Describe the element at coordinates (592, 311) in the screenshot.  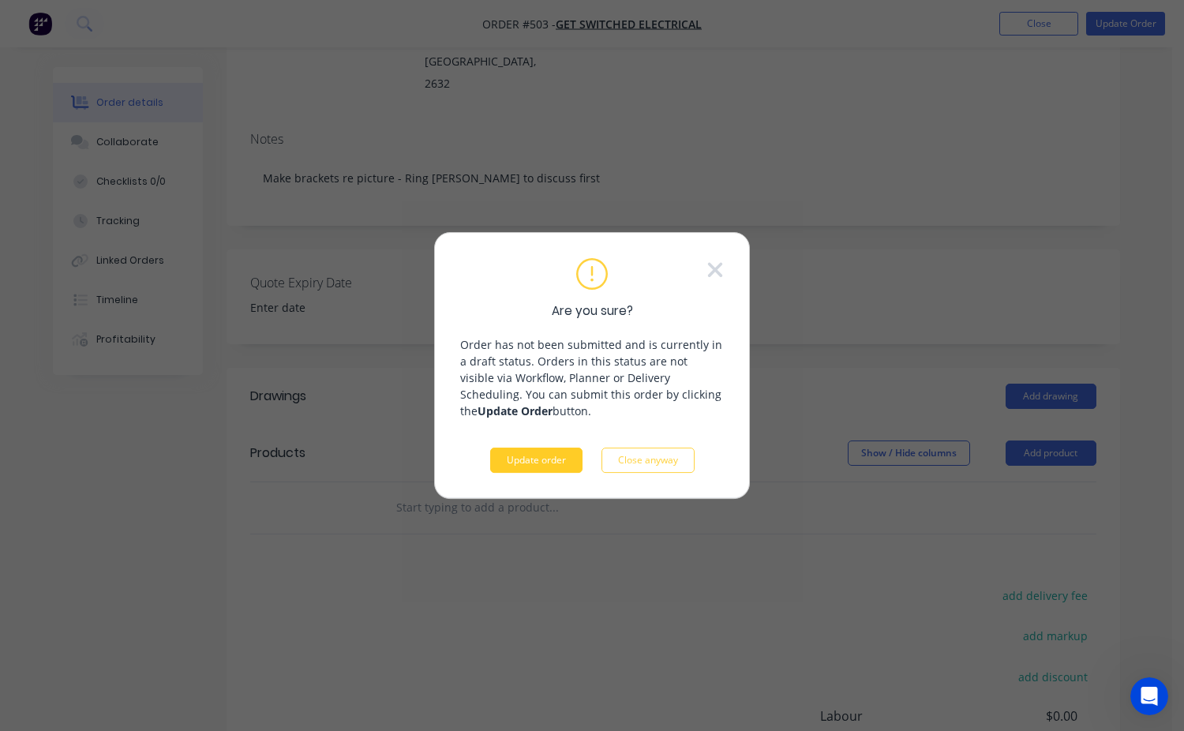
I see `span: Are you sure?` at that location.